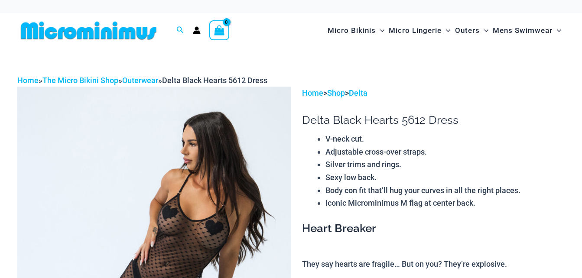 The height and width of the screenshot is (278, 582). What do you see at coordinates (445, 165) in the screenshot?
I see `li: Silver trims and rings.` at bounding box center [445, 165].